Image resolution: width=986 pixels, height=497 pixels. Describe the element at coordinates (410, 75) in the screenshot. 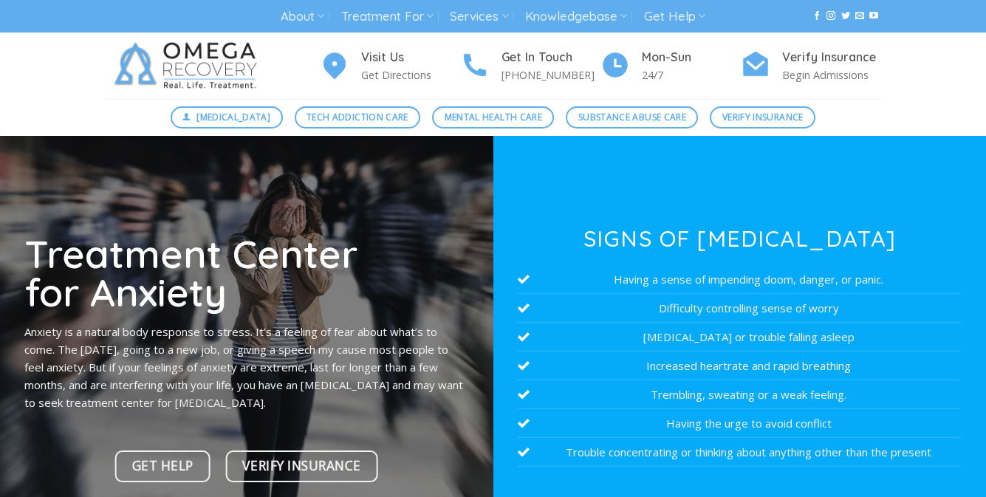

I see `p: Get Directions` at that location.